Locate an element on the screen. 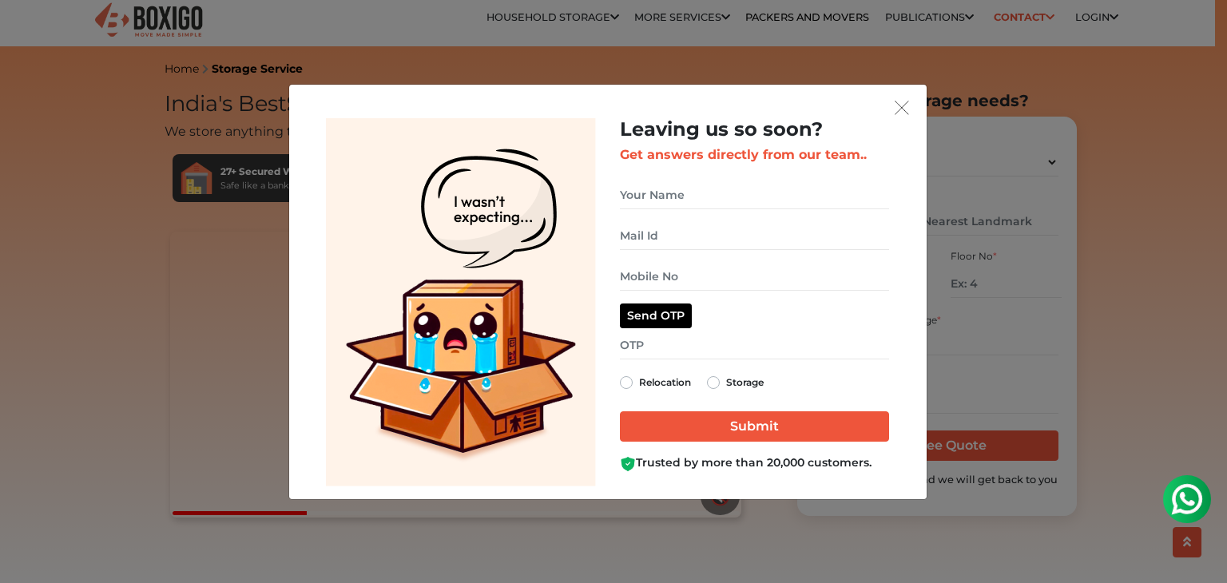 Image resolution: width=1227 pixels, height=583 pixels. input: Submit is located at coordinates (754, 427).